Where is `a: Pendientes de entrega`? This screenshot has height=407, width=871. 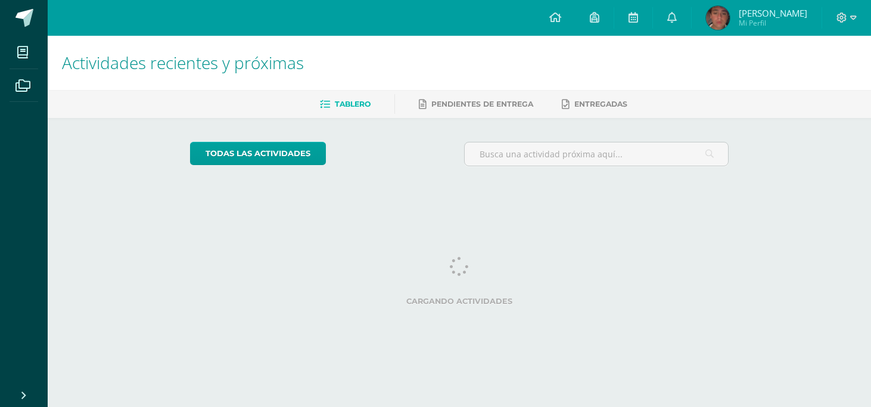
a: Pendientes de entrega is located at coordinates (476, 104).